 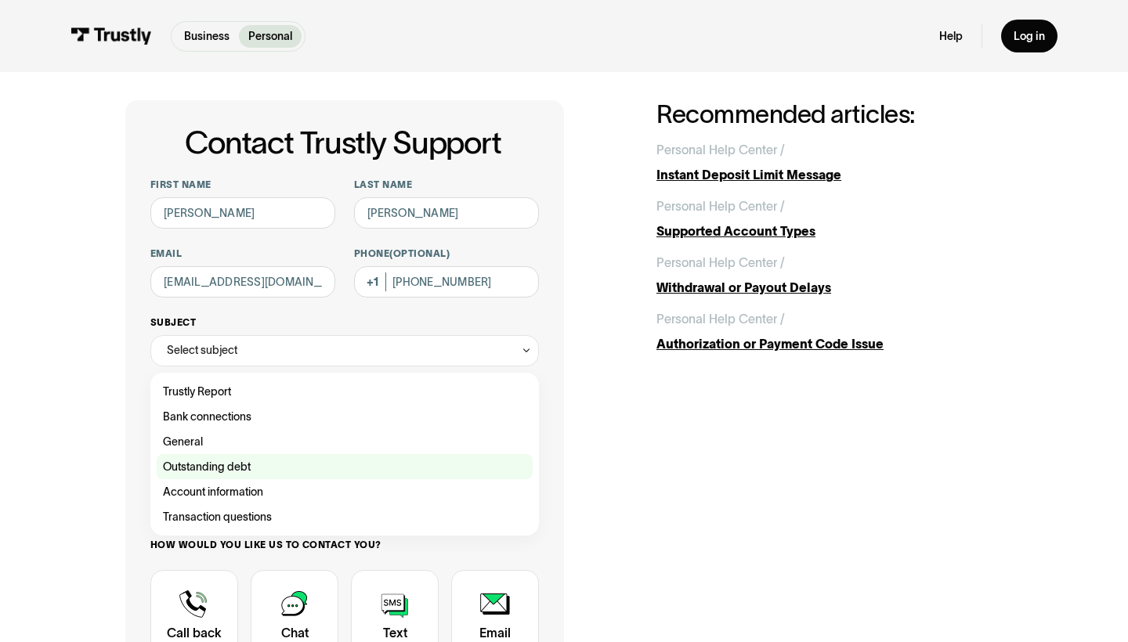 What do you see at coordinates (829, 275) in the screenshot?
I see `a: Personal Help Center /Withdrawal or Payout Delays` at bounding box center [829, 275].